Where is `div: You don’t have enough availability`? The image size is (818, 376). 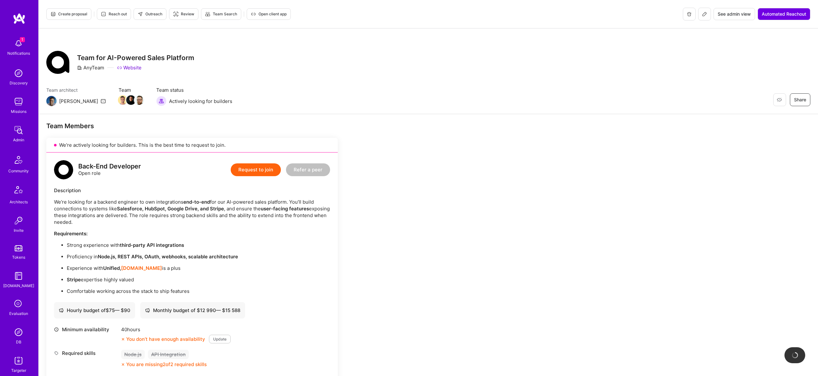 div: You don’t have enough availability is located at coordinates (163, 339).